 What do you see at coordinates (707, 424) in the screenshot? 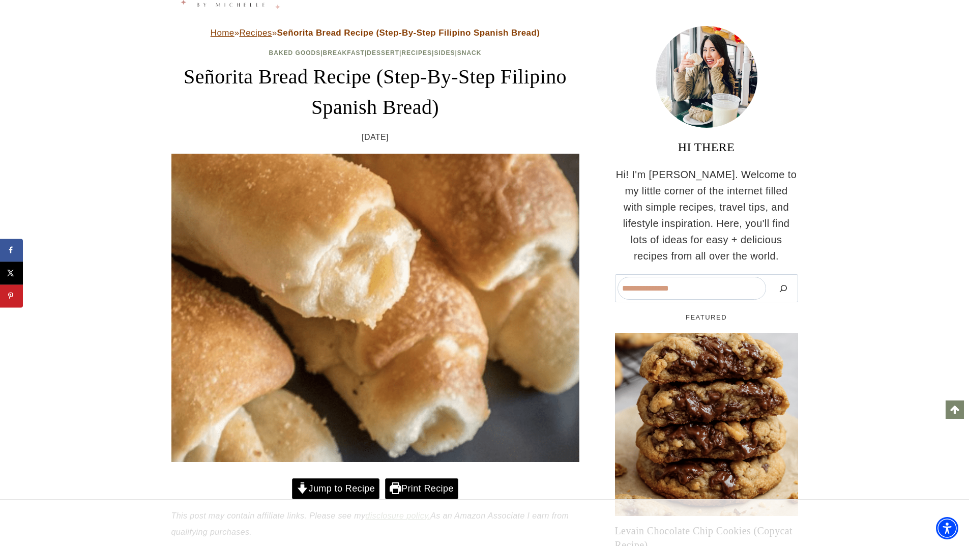
I see `a: Read More Levain Chocolate Chip Cookies (Copycat Recipe)` at bounding box center [707, 424].